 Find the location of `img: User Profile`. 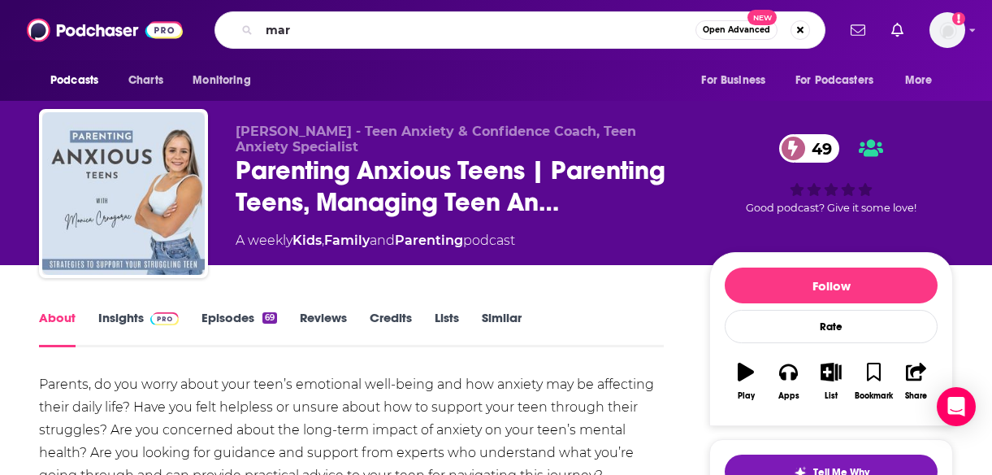

img: User Profile is located at coordinates (948, 30).